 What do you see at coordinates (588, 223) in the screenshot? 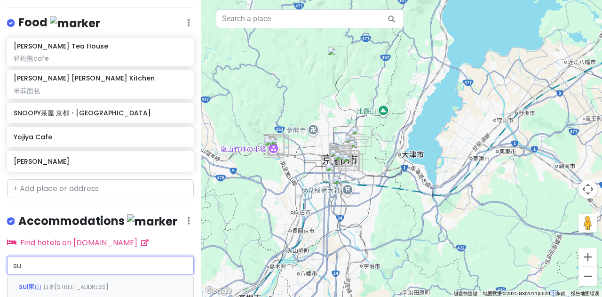
I see `button: 将街景小人拖到地图上以打开街景` at bounding box center [588, 223].